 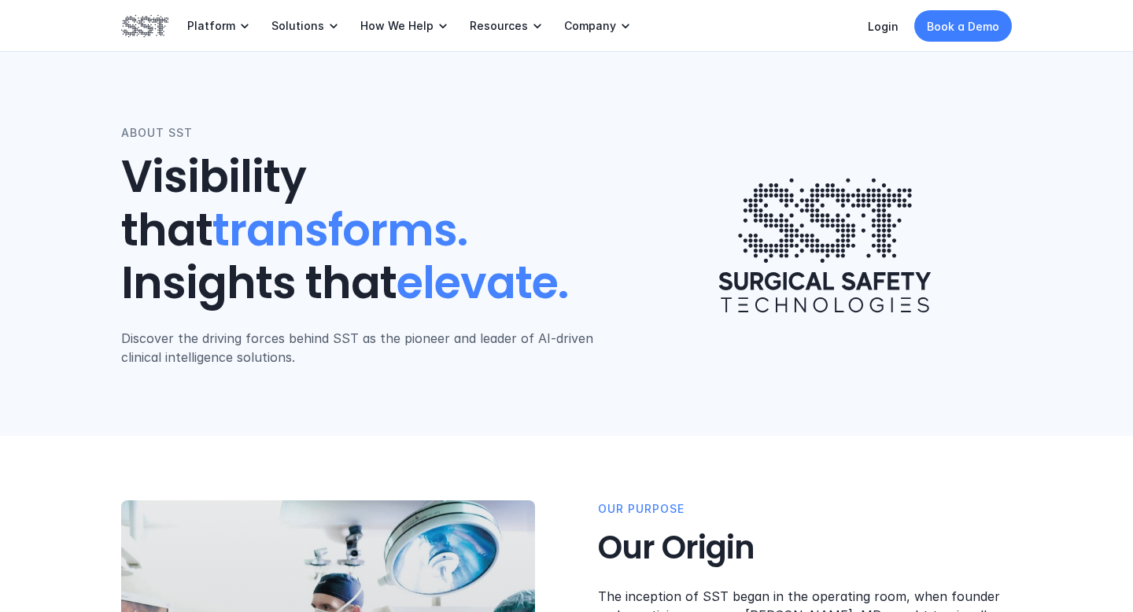 What do you see at coordinates (145, 26) in the screenshot?
I see `a: SST logo` at bounding box center [145, 26].